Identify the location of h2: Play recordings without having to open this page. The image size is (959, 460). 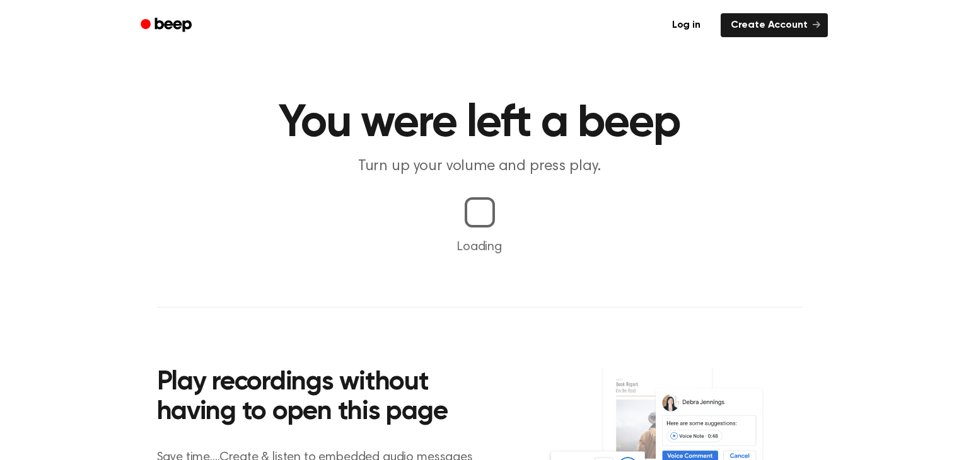
(327, 398).